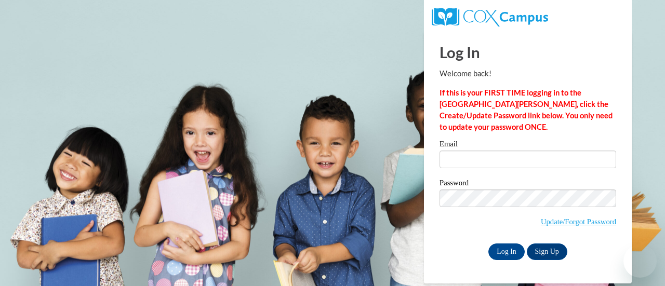 This screenshot has height=286, width=665. I want to click on a: Update/Forgot Password, so click(579, 222).